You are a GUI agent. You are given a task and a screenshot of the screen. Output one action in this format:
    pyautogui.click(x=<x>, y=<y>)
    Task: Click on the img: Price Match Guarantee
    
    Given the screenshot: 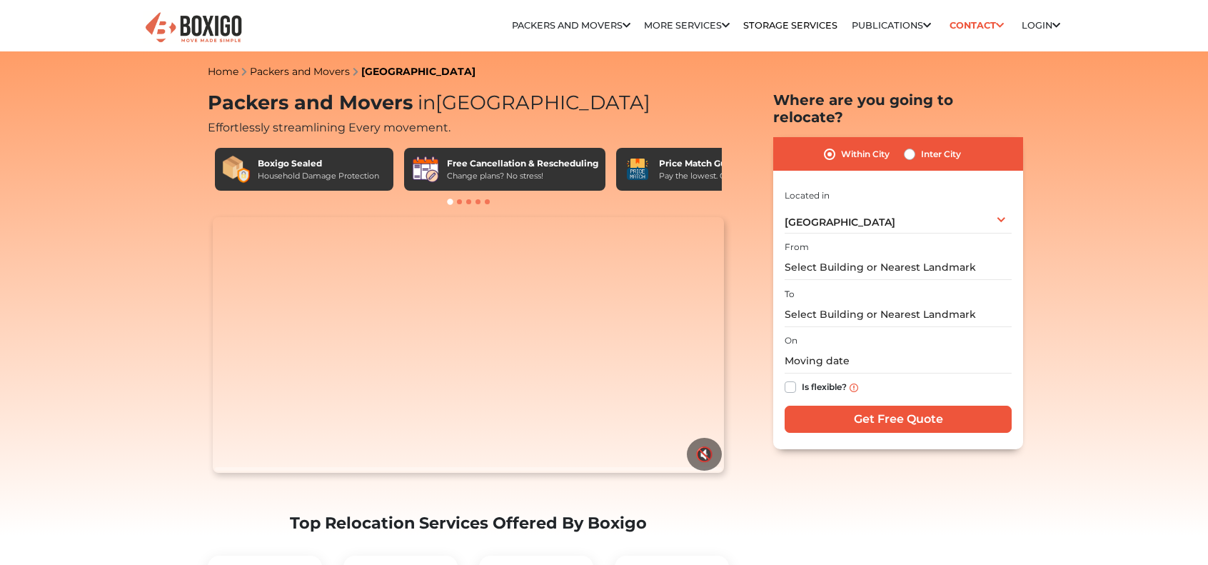 What is the action you would take?
    pyautogui.click(x=638, y=169)
    